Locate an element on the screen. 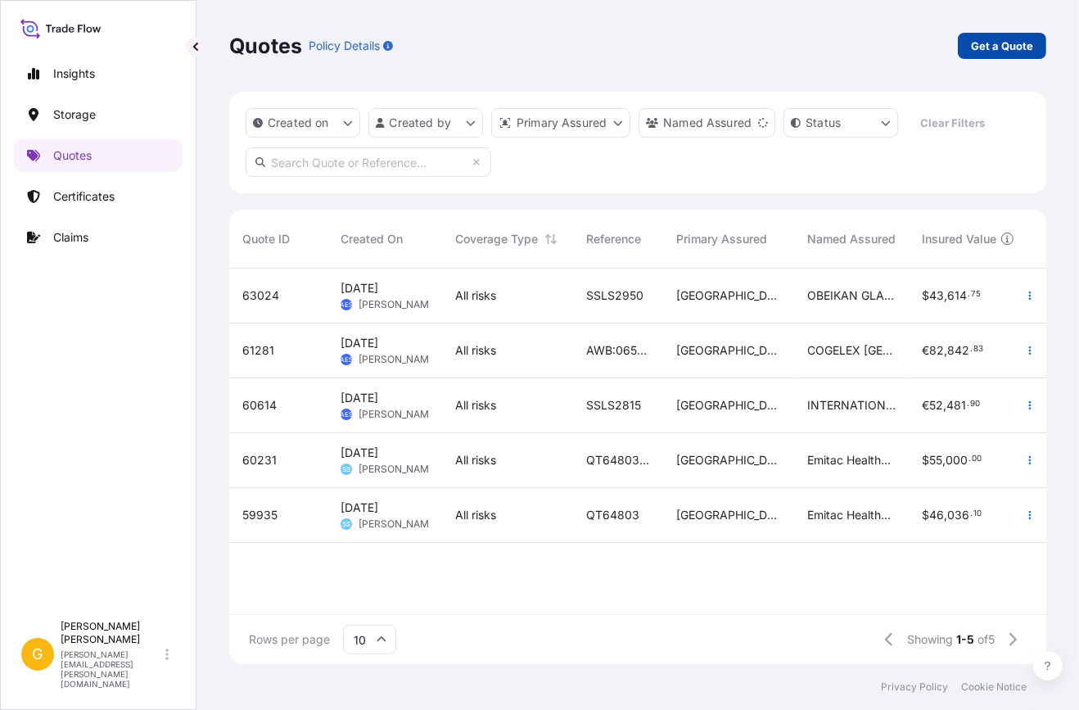 The width and height of the screenshot is (1079, 710). p: Primary Assured is located at coordinates (562, 123).